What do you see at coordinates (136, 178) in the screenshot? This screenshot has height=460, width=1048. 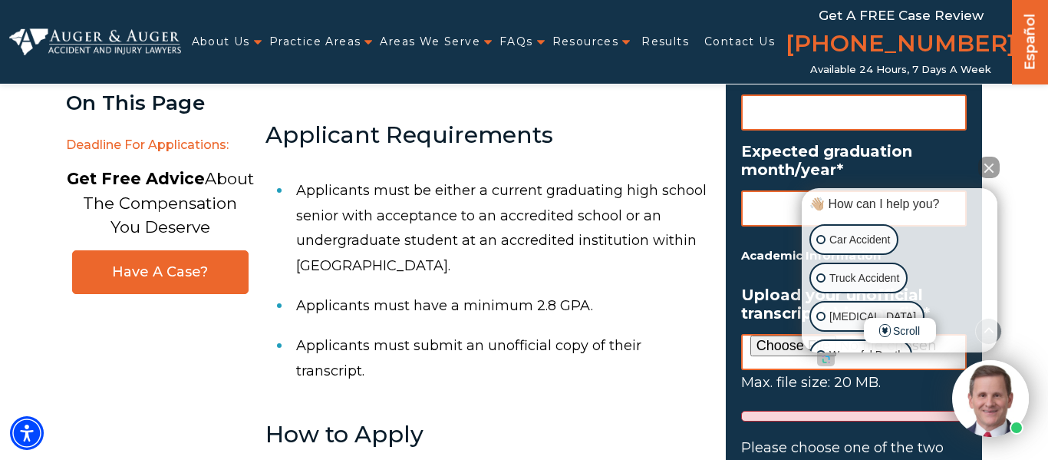 I see `strong: Get Free Advice` at bounding box center [136, 178].